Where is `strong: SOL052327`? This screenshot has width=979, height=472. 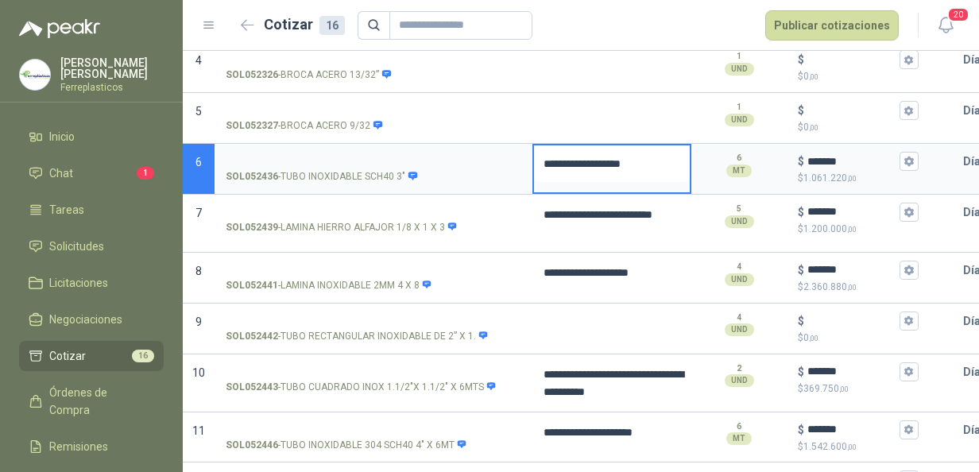 strong: SOL052327 is located at coordinates (252, 126).